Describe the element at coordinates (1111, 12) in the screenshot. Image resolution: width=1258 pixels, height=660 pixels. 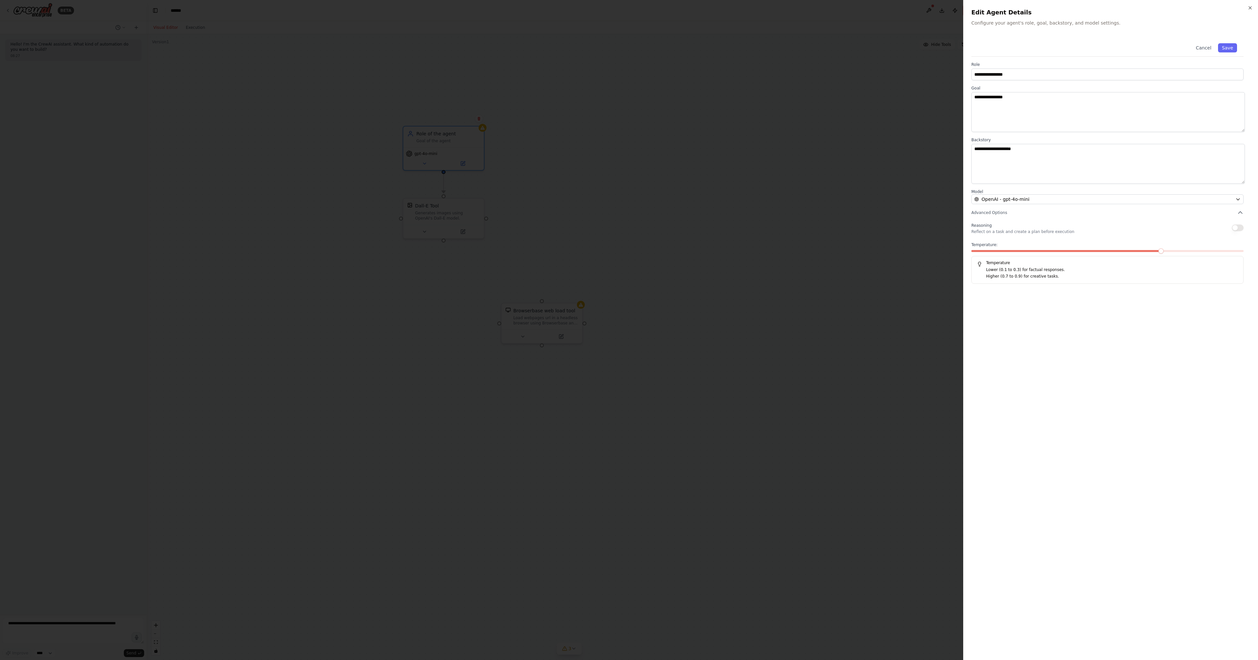
I see `h2: Edit Agent Details` at that location.